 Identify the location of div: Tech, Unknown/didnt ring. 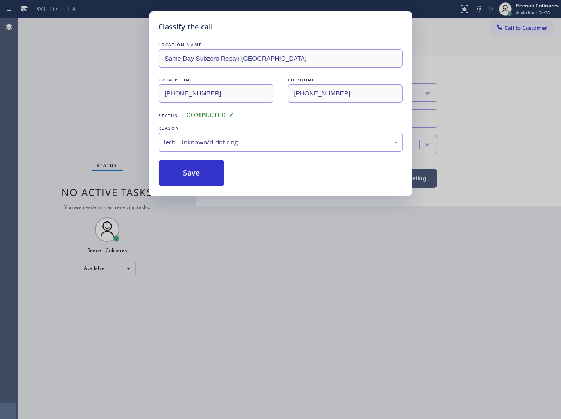
(280, 142).